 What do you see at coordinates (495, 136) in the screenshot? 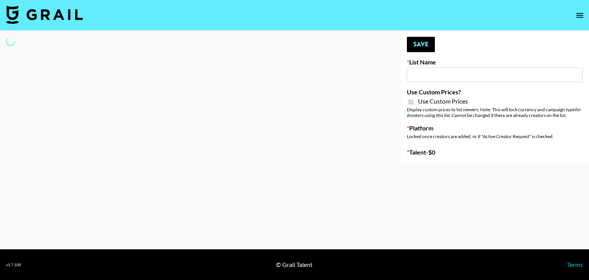
I see `div: Locked once creators are added, or if "Active Creator Request" is checked.` at bounding box center [495, 136].